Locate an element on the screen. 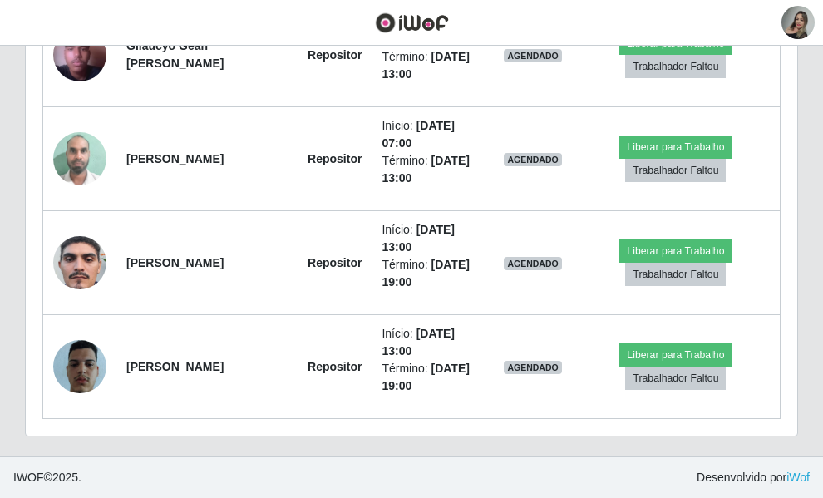  span: Desenvolvido por is located at coordinates (754, 477).